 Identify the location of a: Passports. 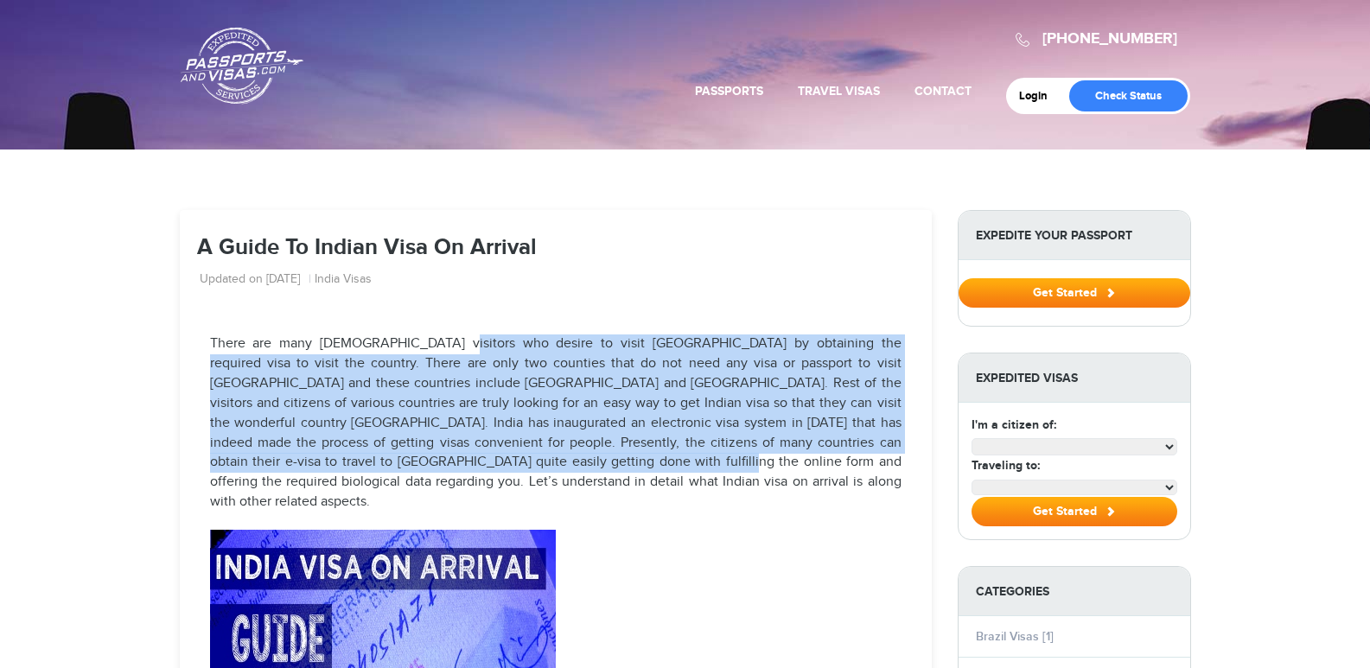
(729, 91).